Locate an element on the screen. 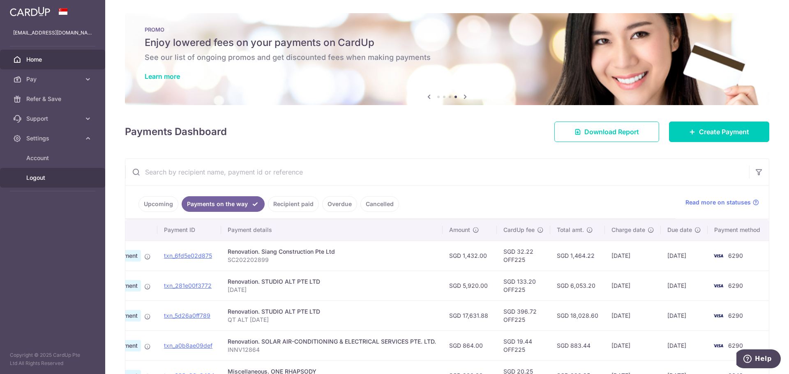 The height and width of the screenshot is (374, 789). h4: Payments Dashboard is located at coordinates (176, 132).